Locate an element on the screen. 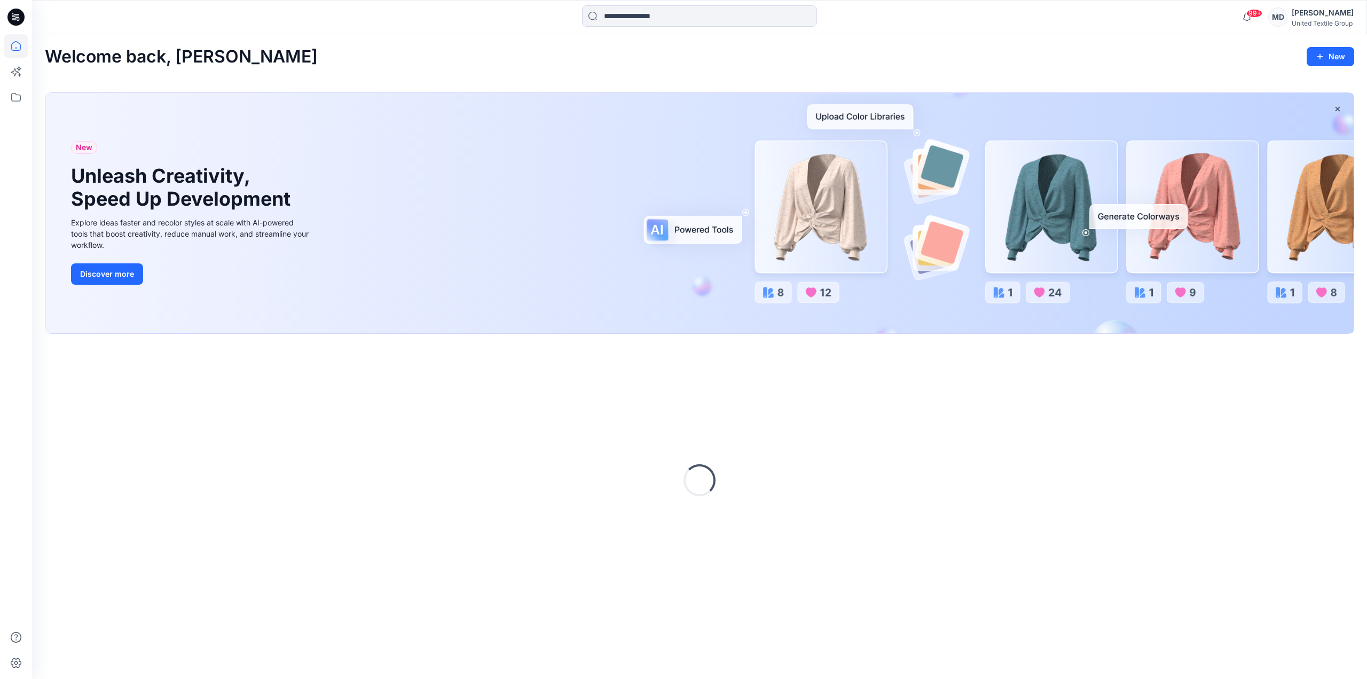  div: United Textile Group is located at coordinates (1323, 23).